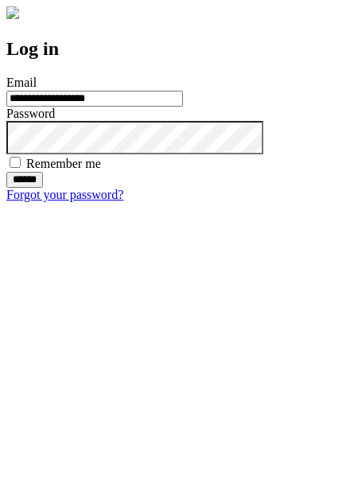  Describe the element at coordinates (64, 163) in the screenshot. I see `label: Remember me` at that location.